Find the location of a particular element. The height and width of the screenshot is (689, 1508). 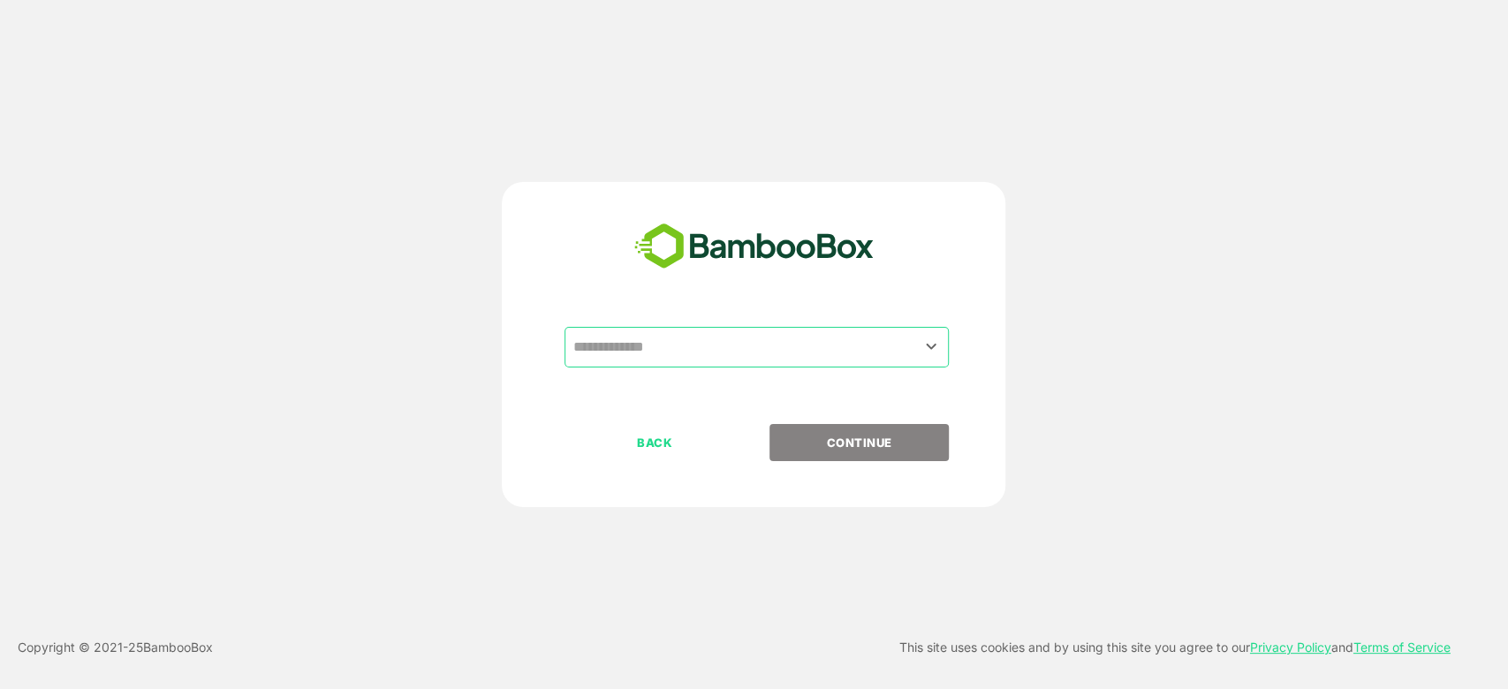

button: CONTINUE is located at coordinates (859, 443).